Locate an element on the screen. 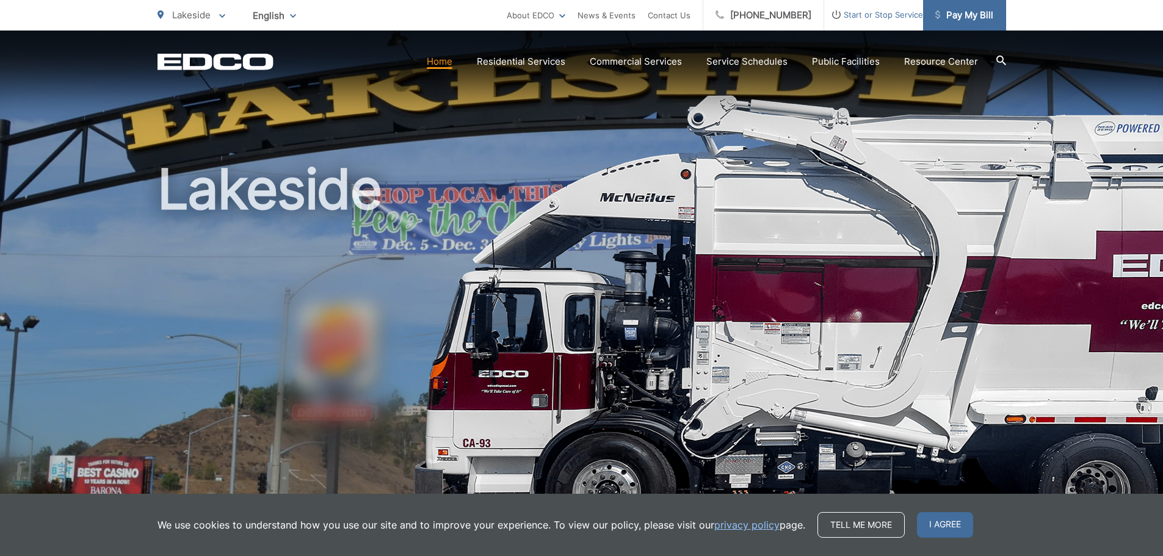 Image resolution: width=1163 pixels, height=556 pixels. span: Pay My Bill is located at coordinates (964, 15).